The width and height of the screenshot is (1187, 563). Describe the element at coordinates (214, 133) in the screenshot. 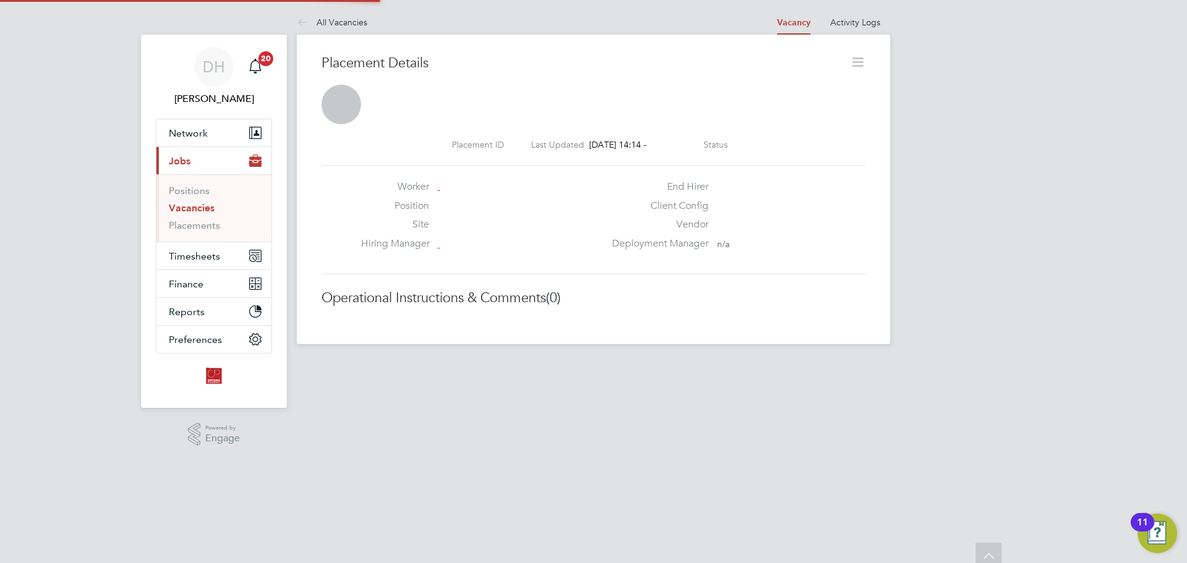

I see `button: Network` at that location.